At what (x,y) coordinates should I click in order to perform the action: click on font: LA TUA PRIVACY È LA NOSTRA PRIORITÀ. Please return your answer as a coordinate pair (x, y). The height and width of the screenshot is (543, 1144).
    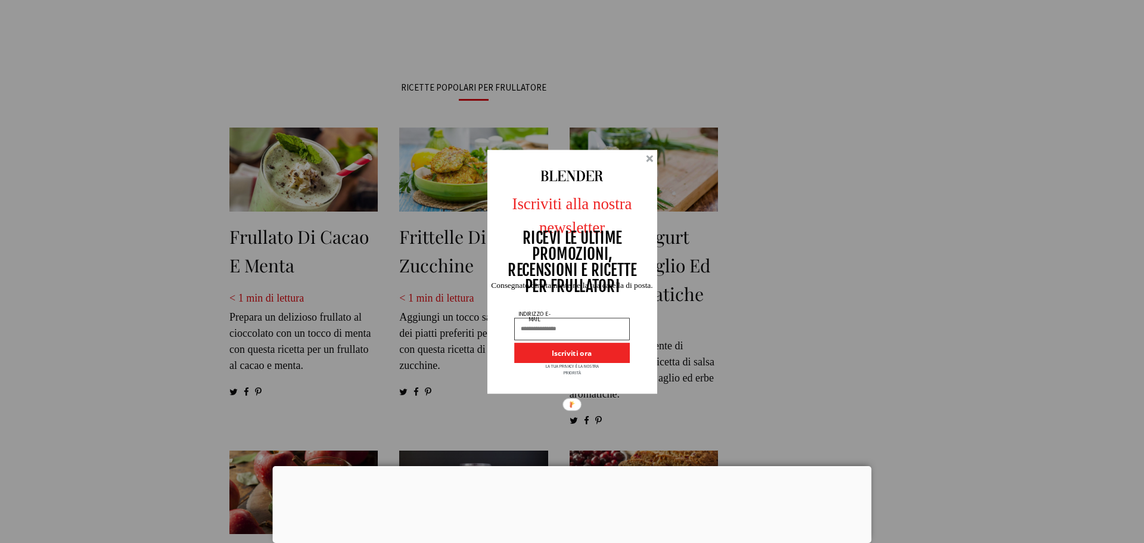
    Looking at the image, I should click on (571, 369).